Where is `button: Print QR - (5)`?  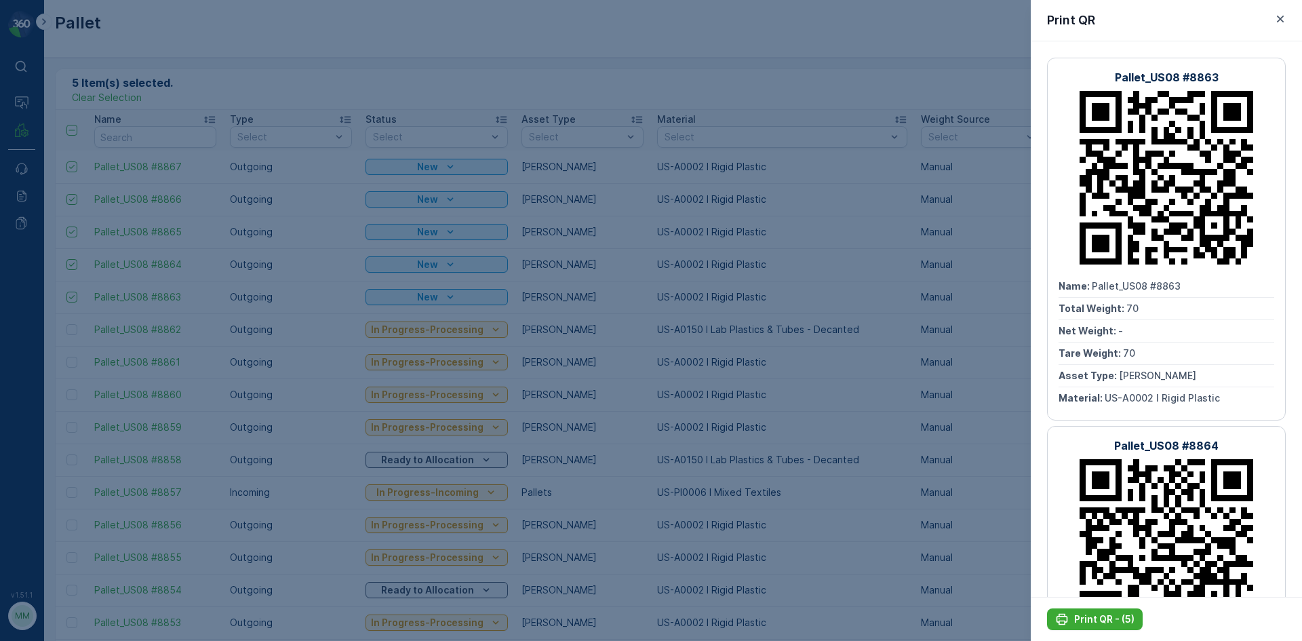 button: Print QR - (5) is located at coordinates (1095, 619).